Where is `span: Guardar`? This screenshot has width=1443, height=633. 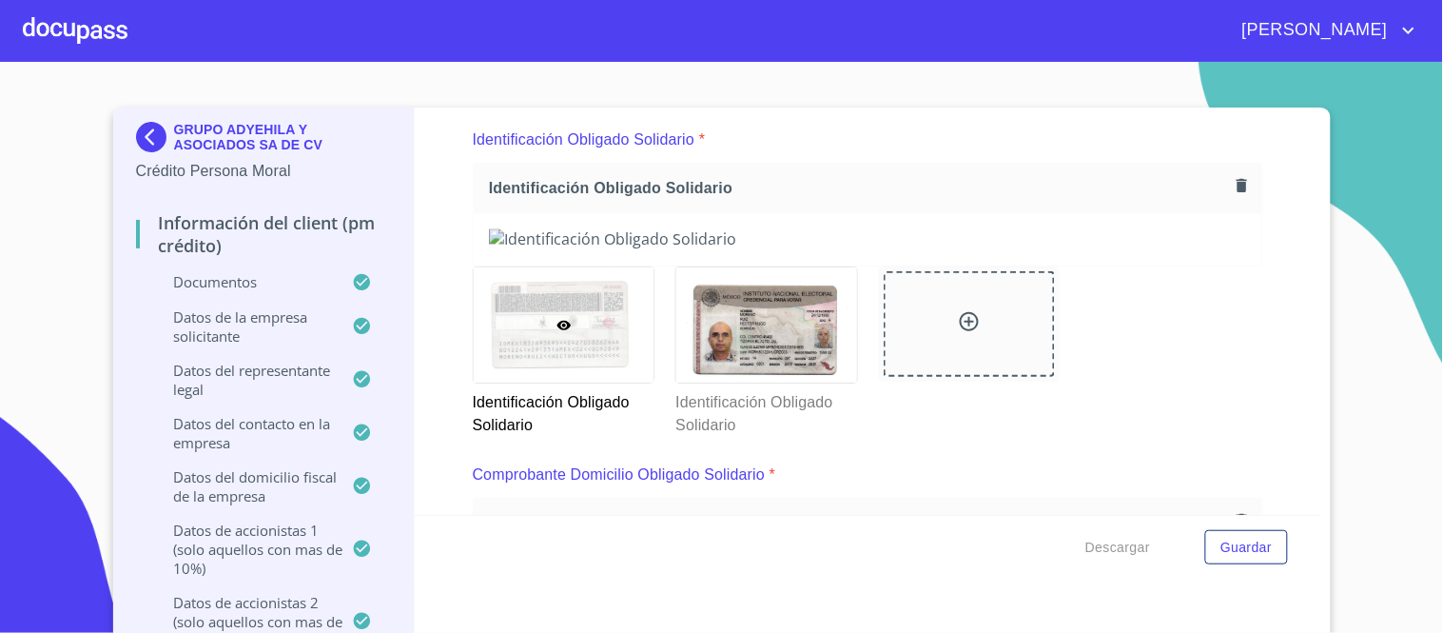
span: Guardar is located at coordinates (1246, 547).